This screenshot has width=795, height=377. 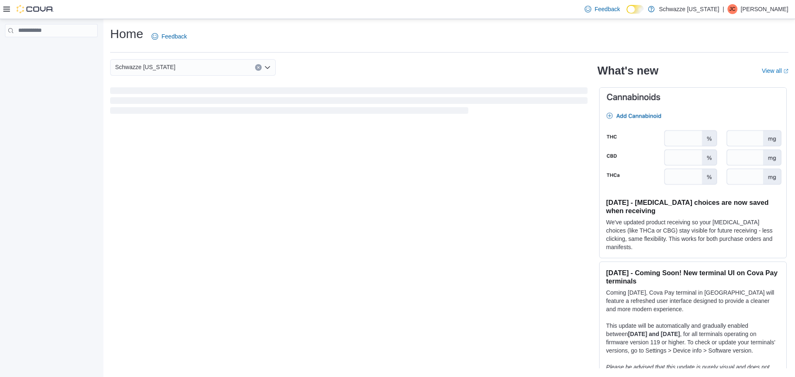 What do you see at coordinates (349, 102) in the screenshot?
I see `span: Loading` at bounding box center [349, 102].